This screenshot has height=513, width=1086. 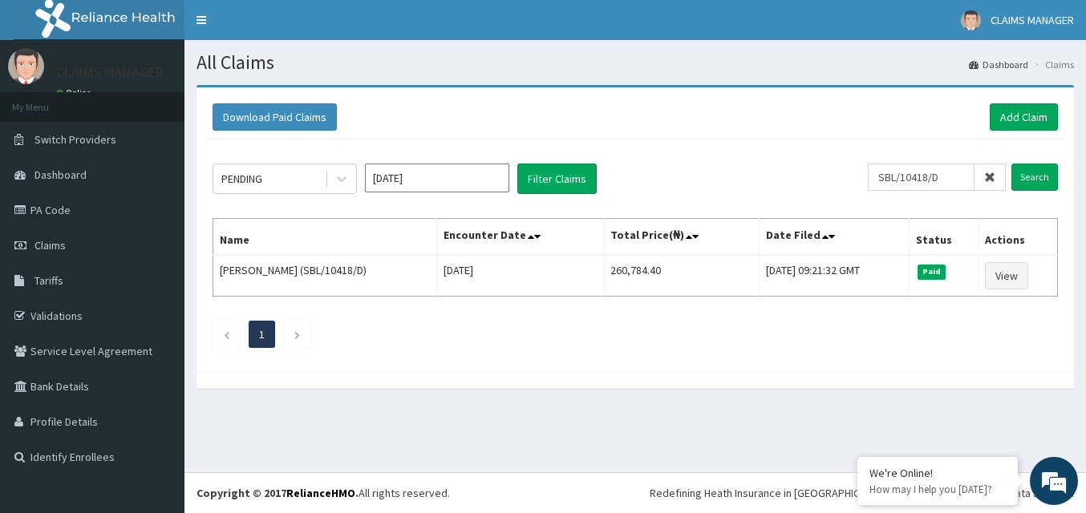 What do you see at coordinates (1032, 20) in the screenshot?
I see `span: CLAIMS MANAGER` at bounding box center [1032, 20].